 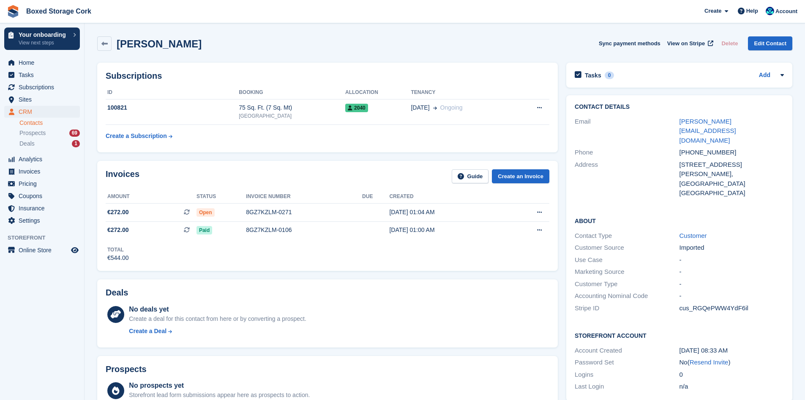 What do you see at coordinates (59, 11) in the screenshot?
I see `a: Boxed Storage Cork` at bounding box center [59, 11].